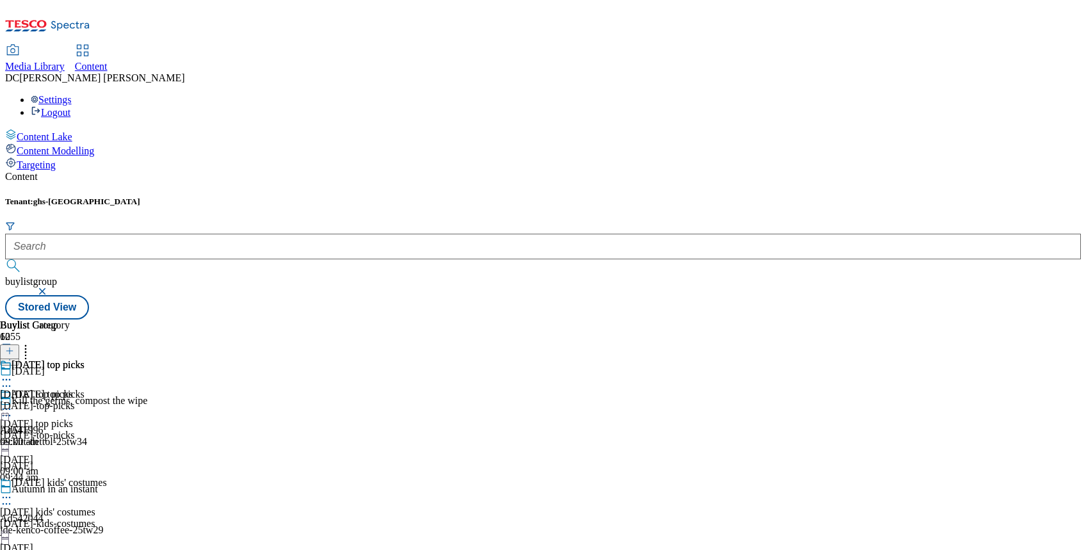 This screenshot has width=1086, height=550. Describe the element at coordinates (12, 77) in the screenshot. I see `span: DC` at that location.